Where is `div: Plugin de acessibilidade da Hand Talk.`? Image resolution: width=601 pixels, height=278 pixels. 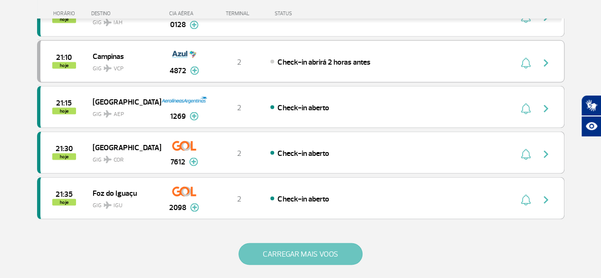
div: Plugin de acessibilidade da Hand Talk. is located at coordinates (591, 116).